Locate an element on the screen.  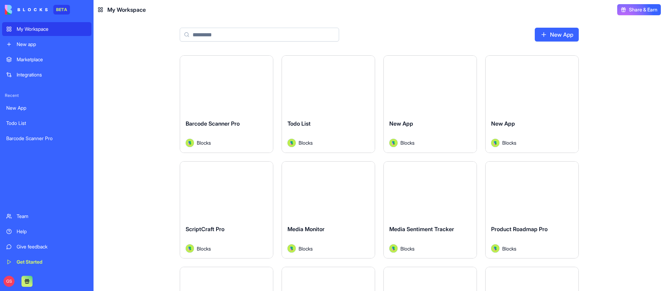
a: Integrations is located at coordinates (47, 75).